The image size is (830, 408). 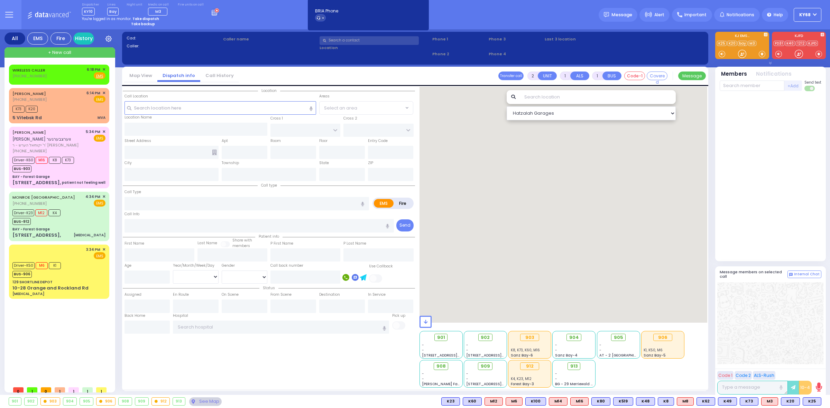 What do you see at coordinates (779, 43) in the screenshot?
I see `a: FD31` at bounding box center [779, 43].